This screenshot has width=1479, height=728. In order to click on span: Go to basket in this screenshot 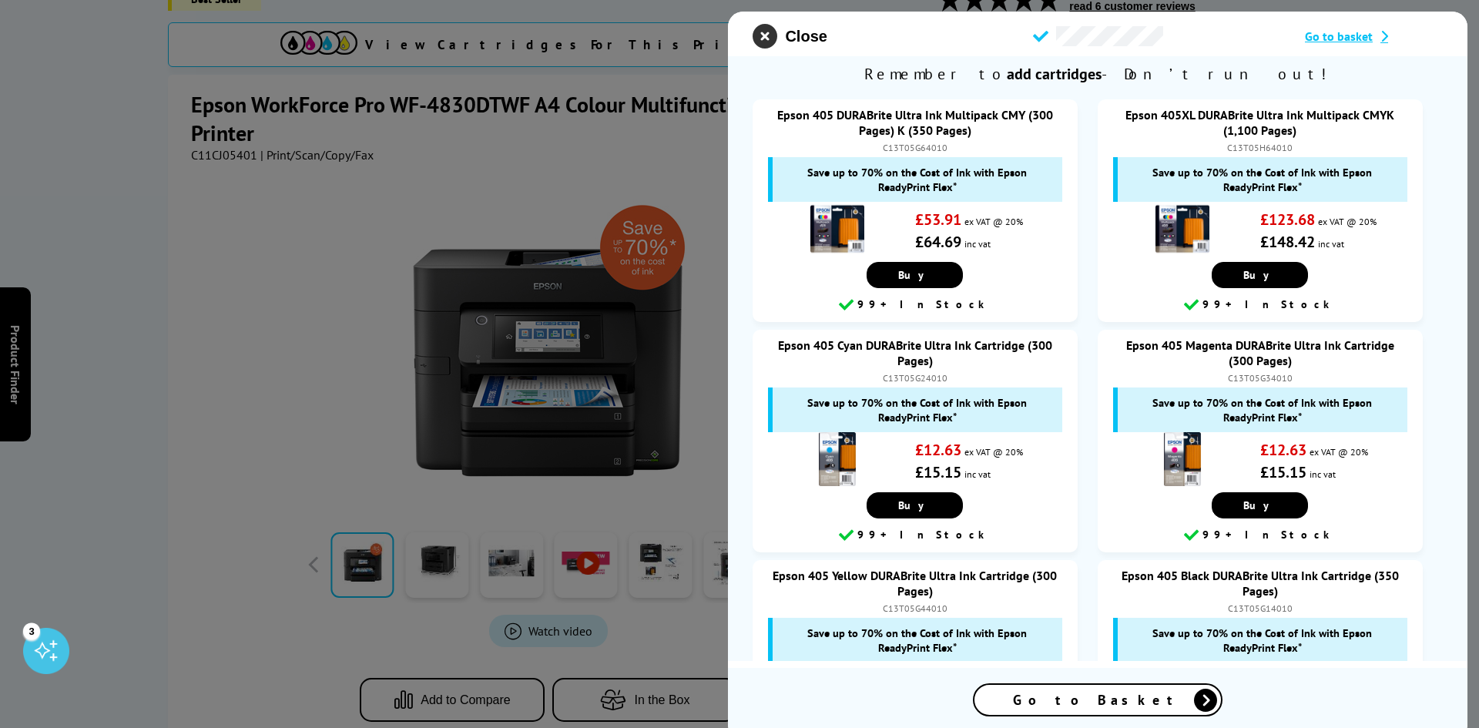, I will do `click(1339, 36)`.